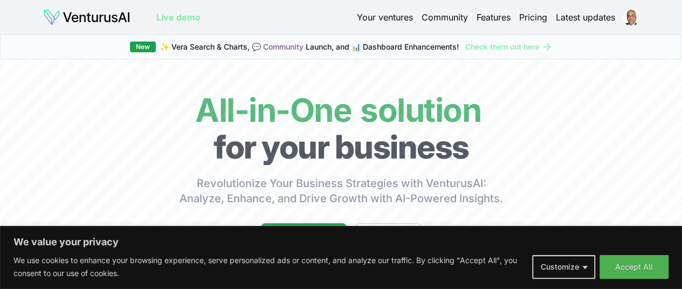 The width and height of the screenshot is (682, 289). Describe the element at coordinates (179, 17) in the screenshot. I see `a: Live demo` at that location.